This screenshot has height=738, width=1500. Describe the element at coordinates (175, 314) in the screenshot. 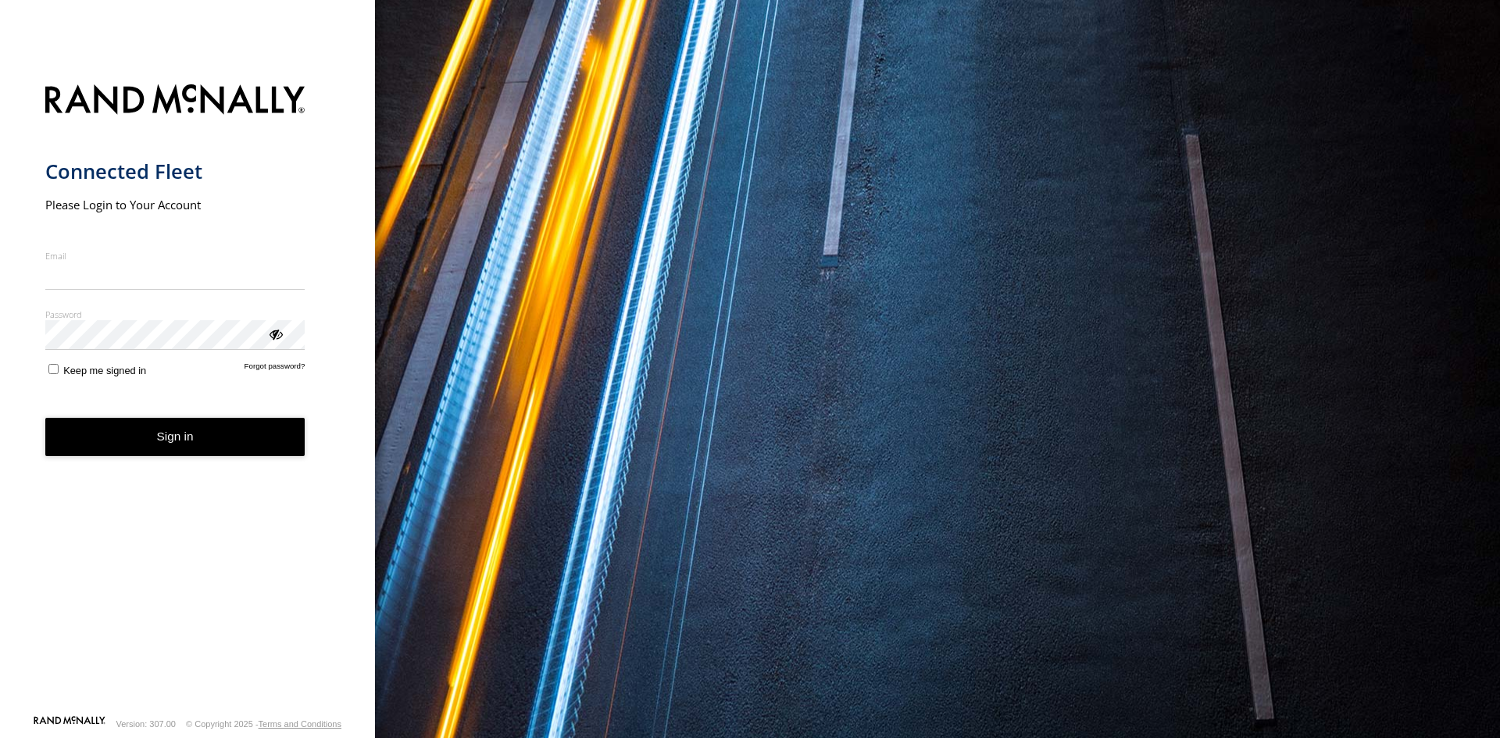

I see `label: Password` at that location.